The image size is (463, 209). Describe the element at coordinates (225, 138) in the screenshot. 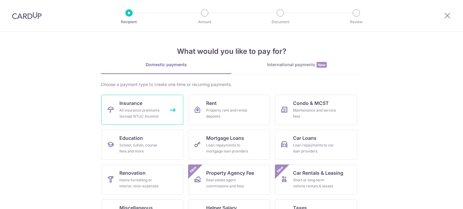

I see `span: Mortgage Loans` at that location.